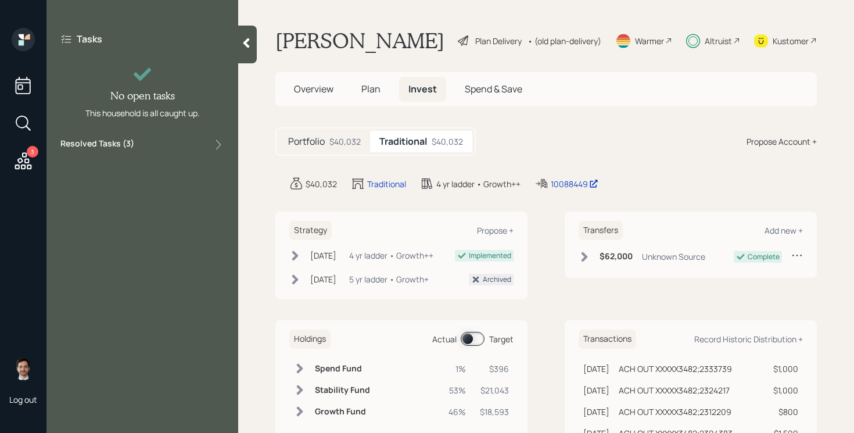  What do you see at coordinates (495, 230) in the screenshot?
I see `div: Propose +` at bounding box center [495, 230].